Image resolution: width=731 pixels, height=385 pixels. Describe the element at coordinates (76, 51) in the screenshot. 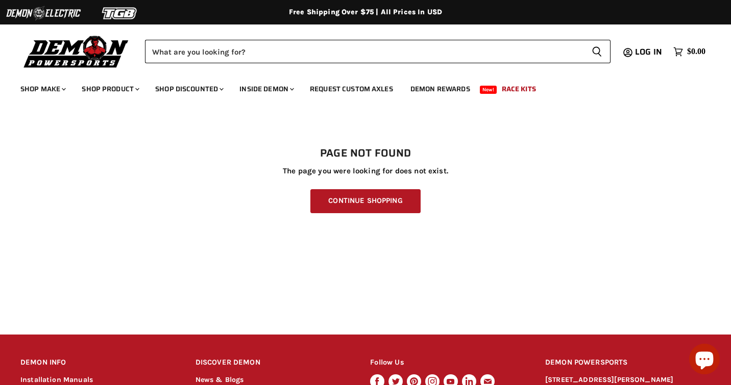

I see `img: Demon Powersports` at that location.